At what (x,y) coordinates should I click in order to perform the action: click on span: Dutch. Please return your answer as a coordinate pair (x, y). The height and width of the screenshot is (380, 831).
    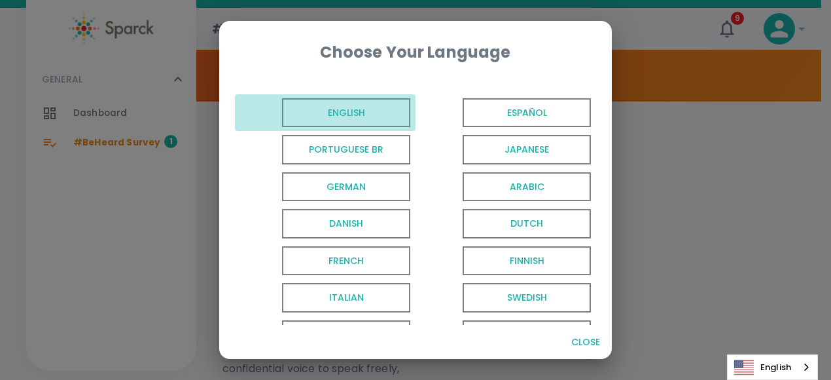
    Looking at the image, I should click on (527, 223).